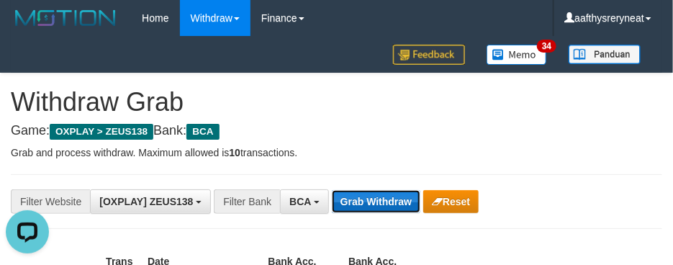 This screenshot has width=673, height=265. Describe the element at coordinates (336, 102) in the screenshot. I see `h1: Withdraw Grab` at that location.